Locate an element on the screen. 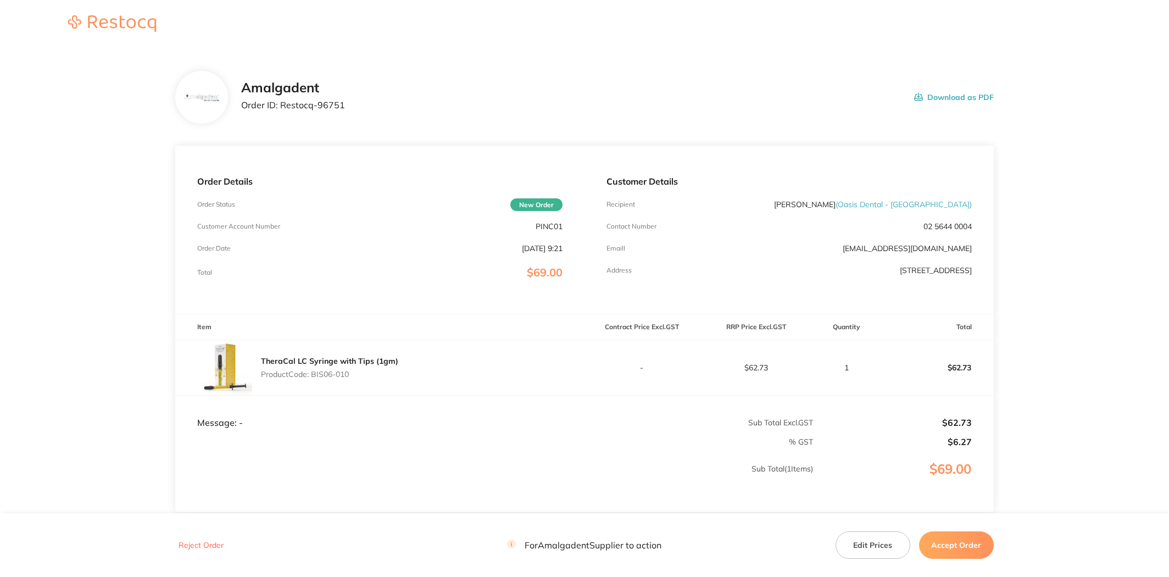 This screenshot has width=1169, height=577. button: Reject Order is located at coordinates (201, 546).